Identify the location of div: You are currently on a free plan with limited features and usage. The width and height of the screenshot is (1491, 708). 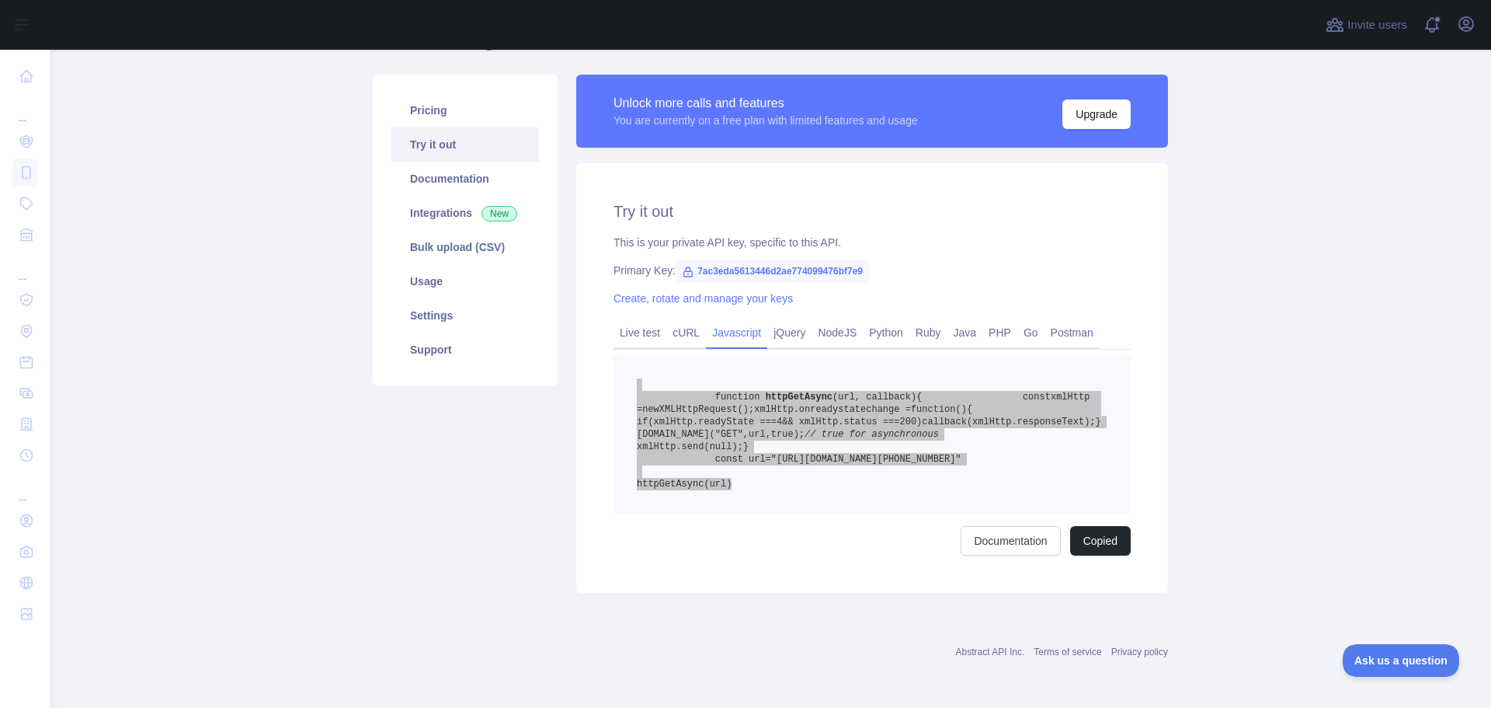
(766, 120).